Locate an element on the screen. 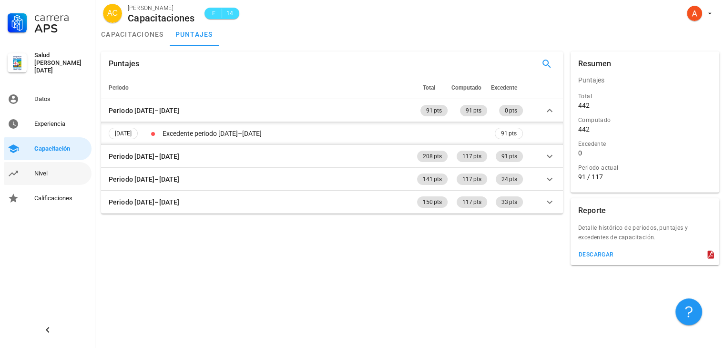 The image size is (725, 348). div: Reporte is located at coordinates (592, 211).